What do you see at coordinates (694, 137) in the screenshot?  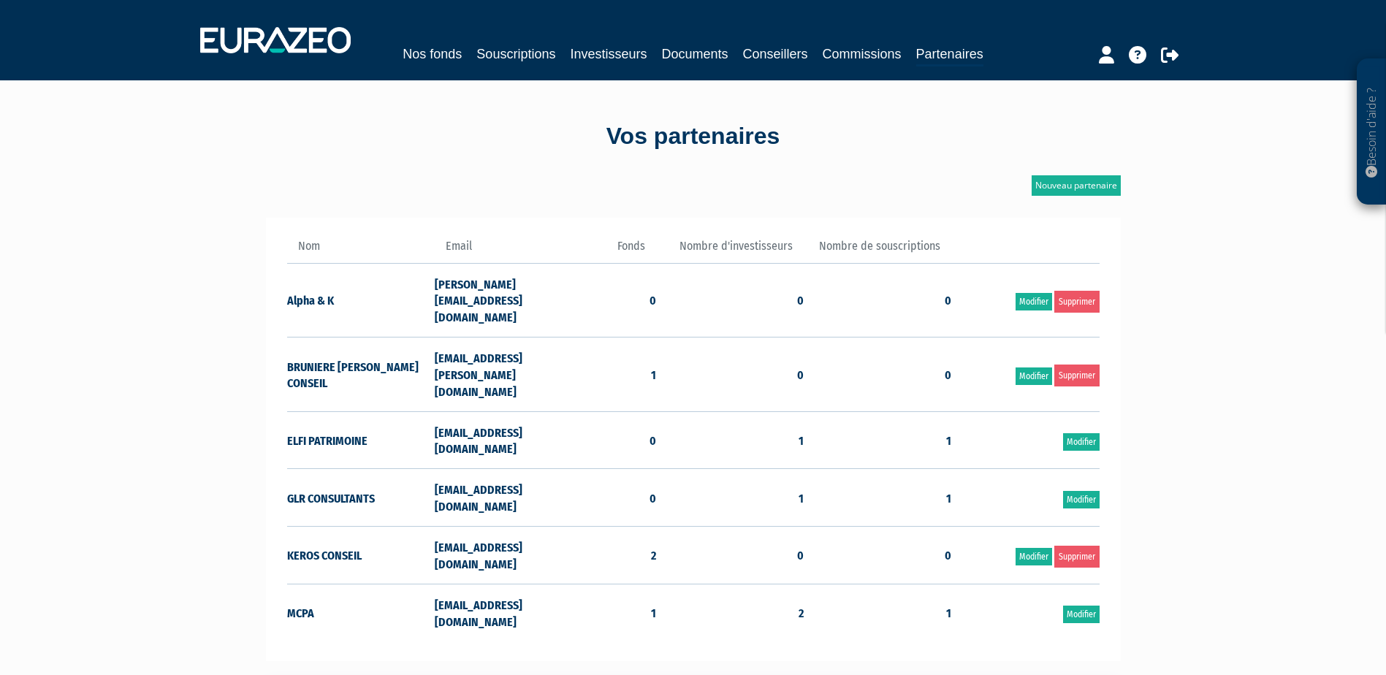 I see `div: Vos partenaires` at bounding box center [694, 137].